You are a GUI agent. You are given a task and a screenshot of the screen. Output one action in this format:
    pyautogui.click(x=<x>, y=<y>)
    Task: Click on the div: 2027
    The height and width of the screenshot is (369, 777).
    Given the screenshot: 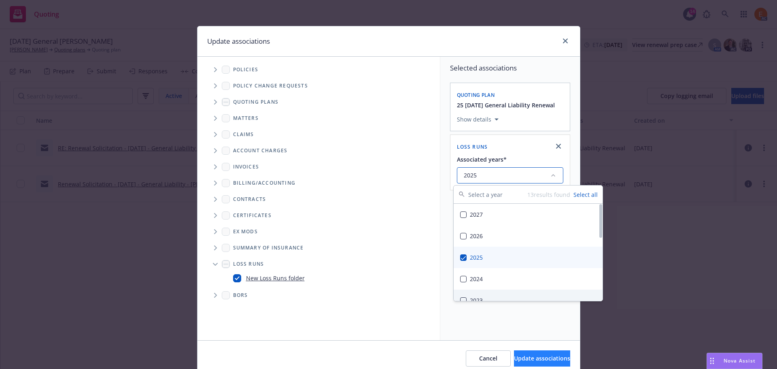 What is the action you would take?
    pyautogui.click(x=528, y=214)
    